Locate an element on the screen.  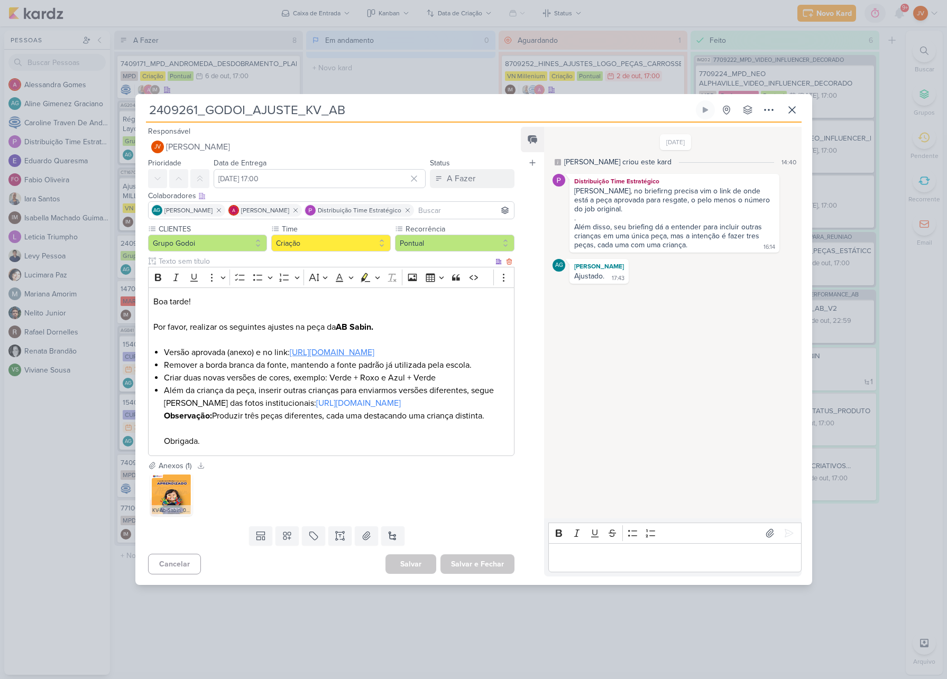
input: Texto sem título is located at coordinates (325, 261).